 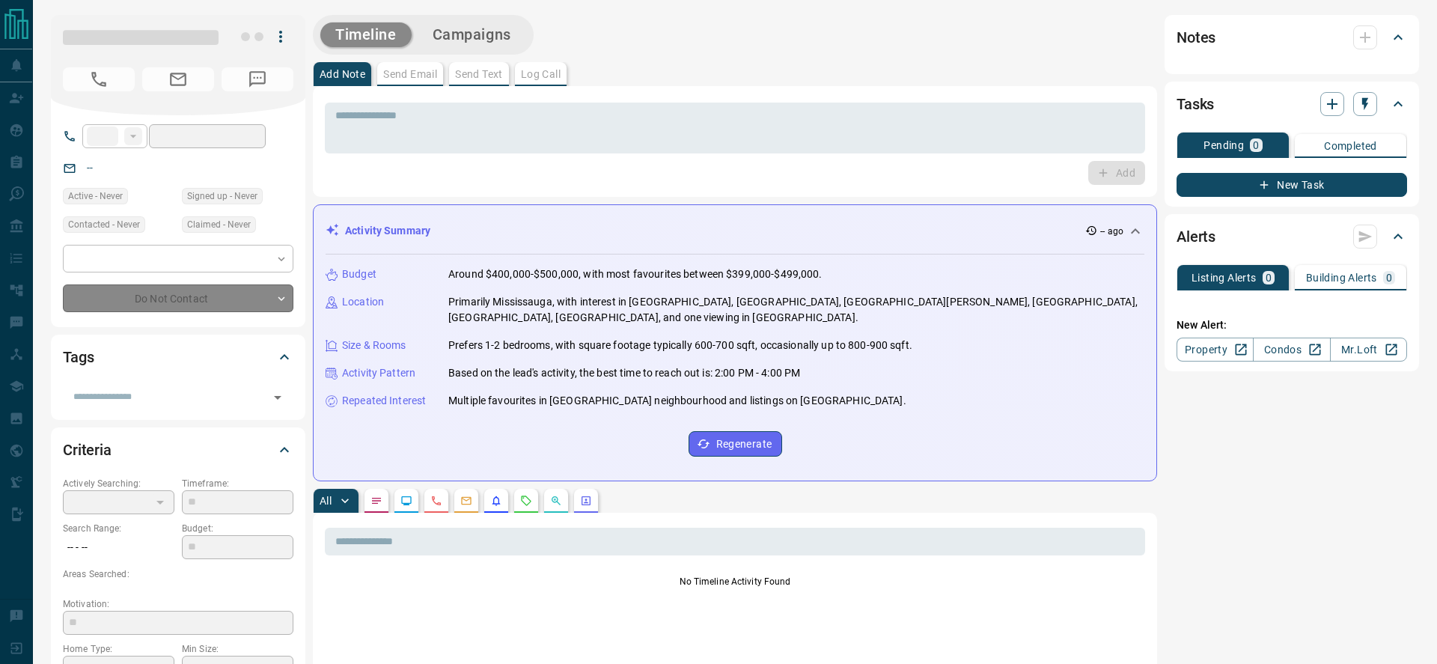 What do you see at coordinates (1291, 104) in the screenshot?
I see `div: Tasks` at bounding box center [1291, 104].